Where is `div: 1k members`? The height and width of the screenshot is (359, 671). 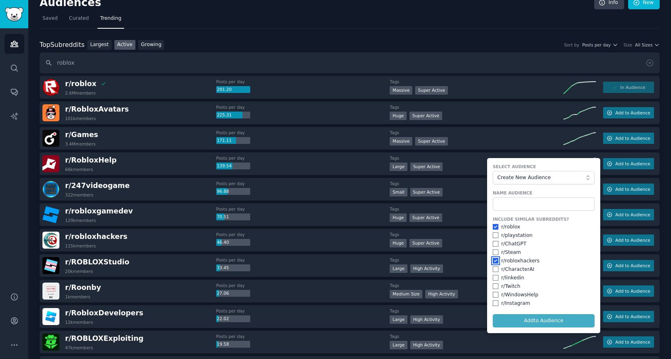
div: 1k members is located at coordinates (78, 297).